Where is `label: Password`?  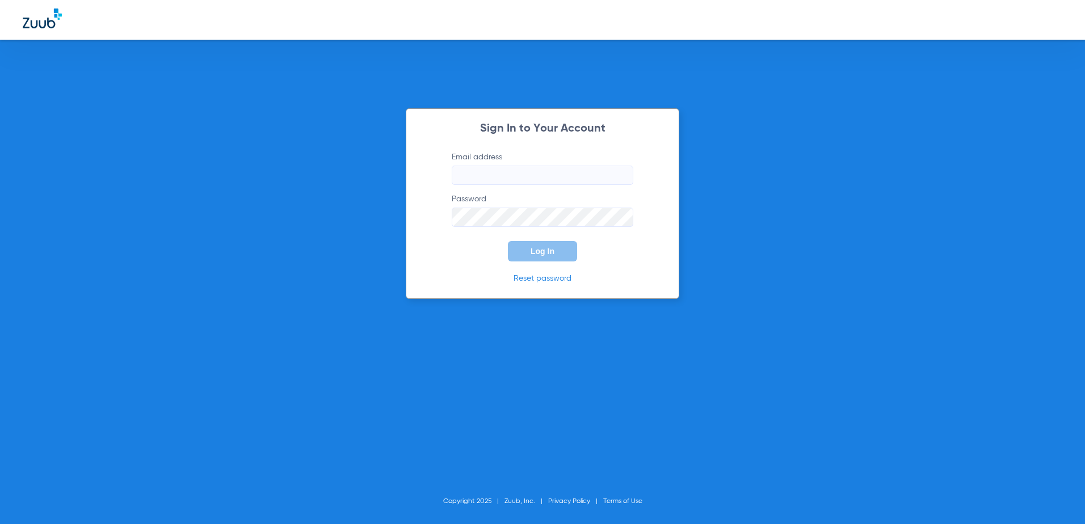
label: Password is located at coordinates (542, 210).